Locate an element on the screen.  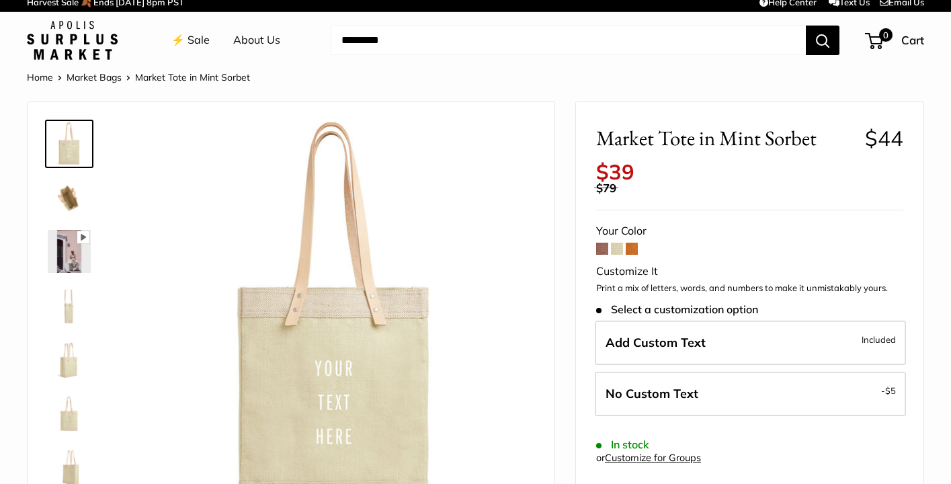
label: Add Custom Text is located at coordinates (750, 343).